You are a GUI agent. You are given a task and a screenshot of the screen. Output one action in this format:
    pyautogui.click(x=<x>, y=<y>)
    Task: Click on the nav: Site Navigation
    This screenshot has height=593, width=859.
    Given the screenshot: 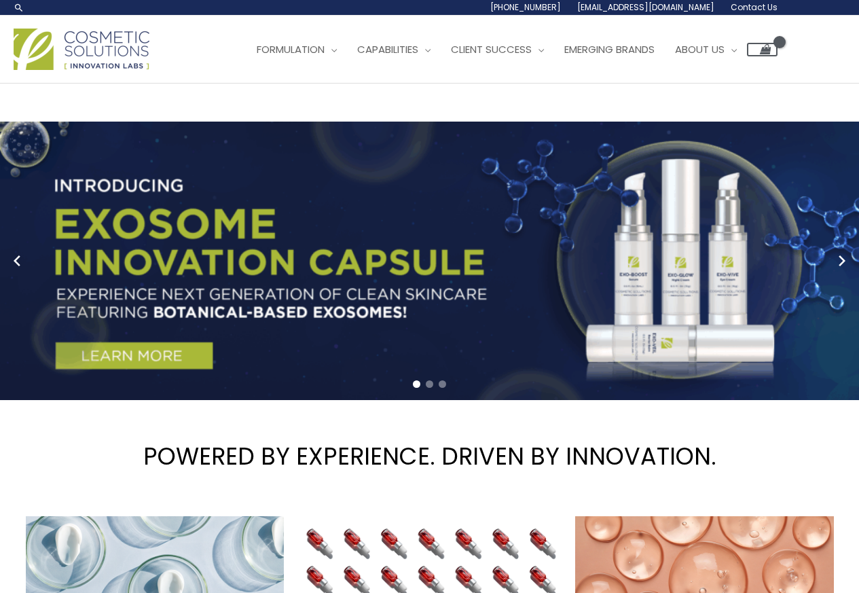 What is the action you would take?
    pyautogui.click(x=507, y=50)
    